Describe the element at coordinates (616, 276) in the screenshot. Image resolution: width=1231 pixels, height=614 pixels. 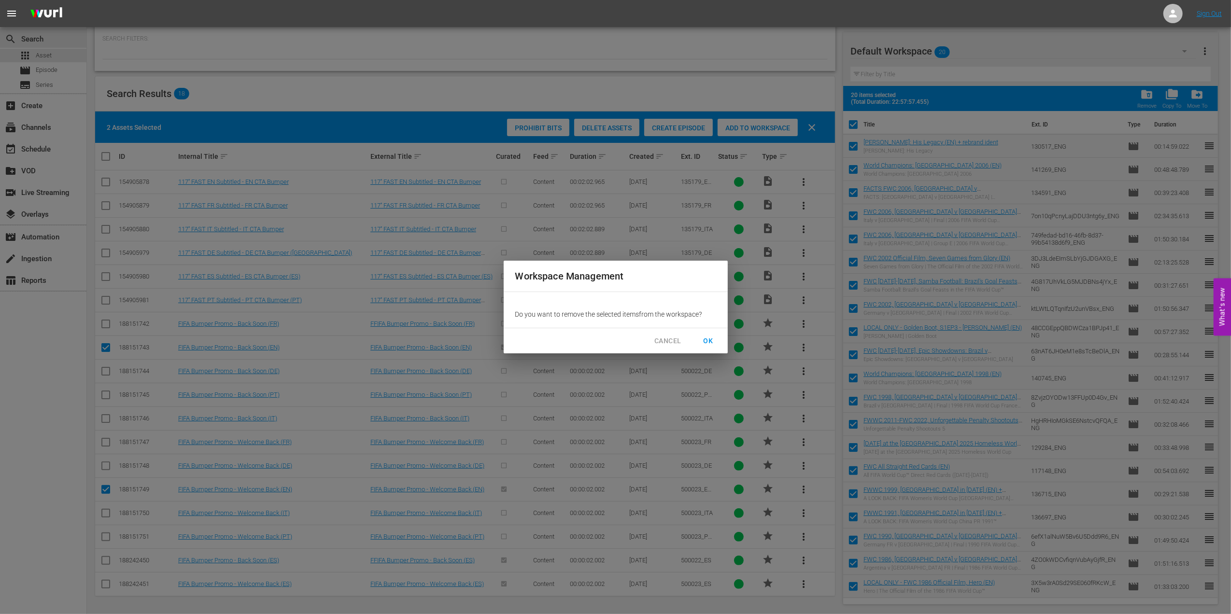
I see `h2: Workspace Management` at that location.